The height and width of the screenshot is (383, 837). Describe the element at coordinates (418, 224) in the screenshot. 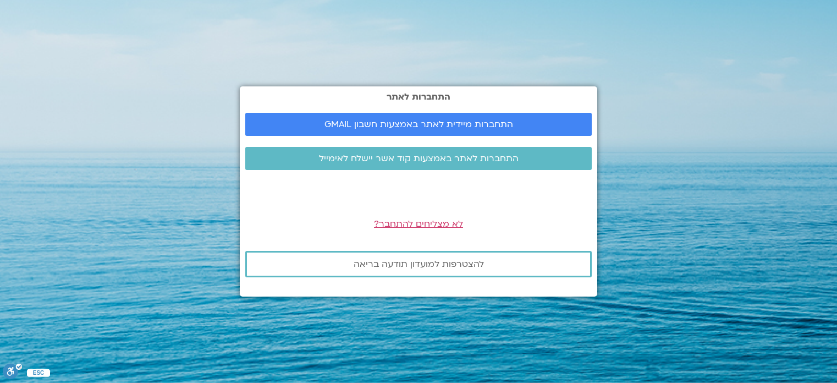

I see `span: לא מצליחים להתחבר?` at that location.